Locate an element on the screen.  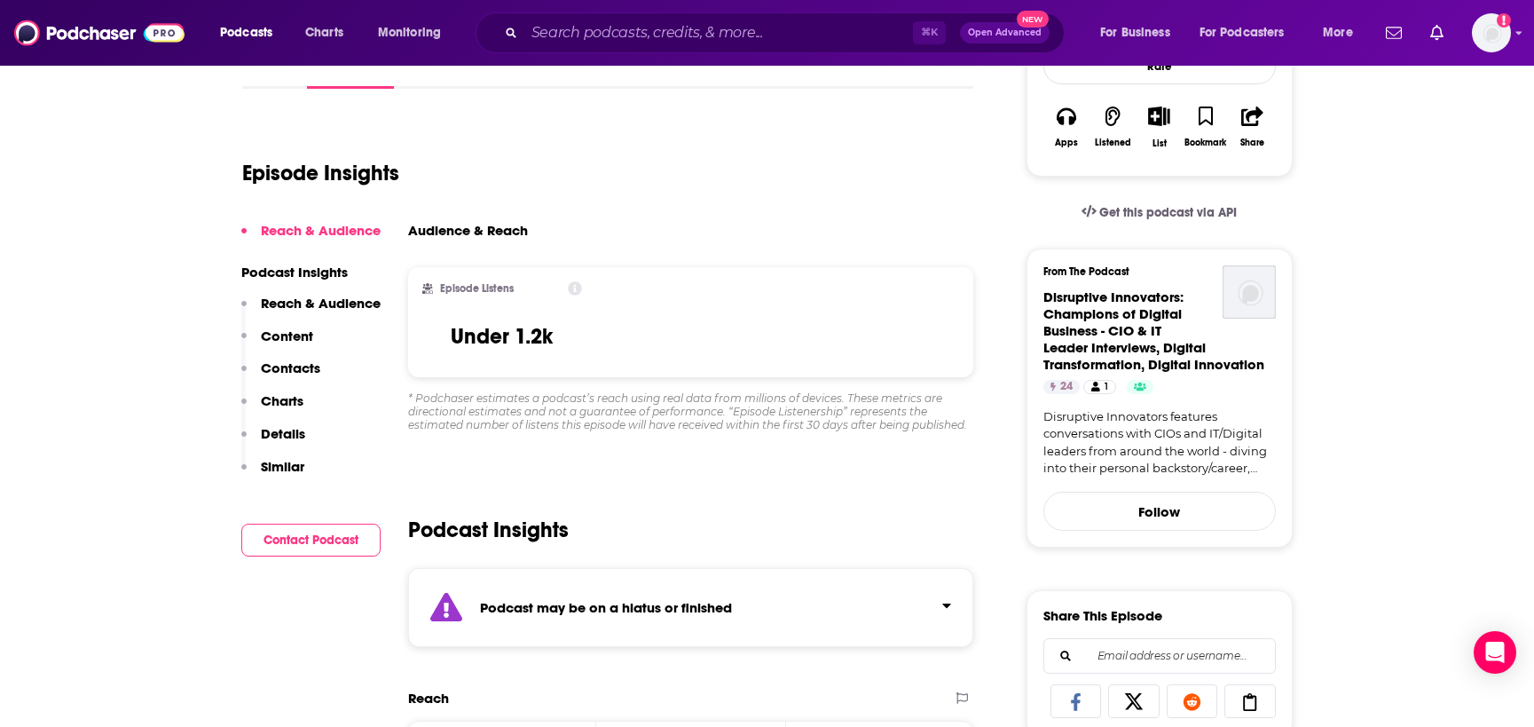
button: Share is located at coordinates (1252, 127).